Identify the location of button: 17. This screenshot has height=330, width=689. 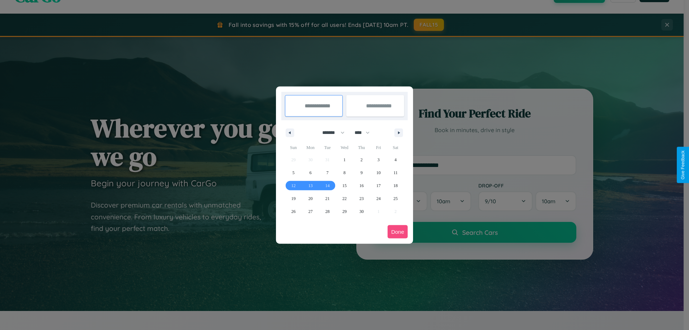
(378, 186).